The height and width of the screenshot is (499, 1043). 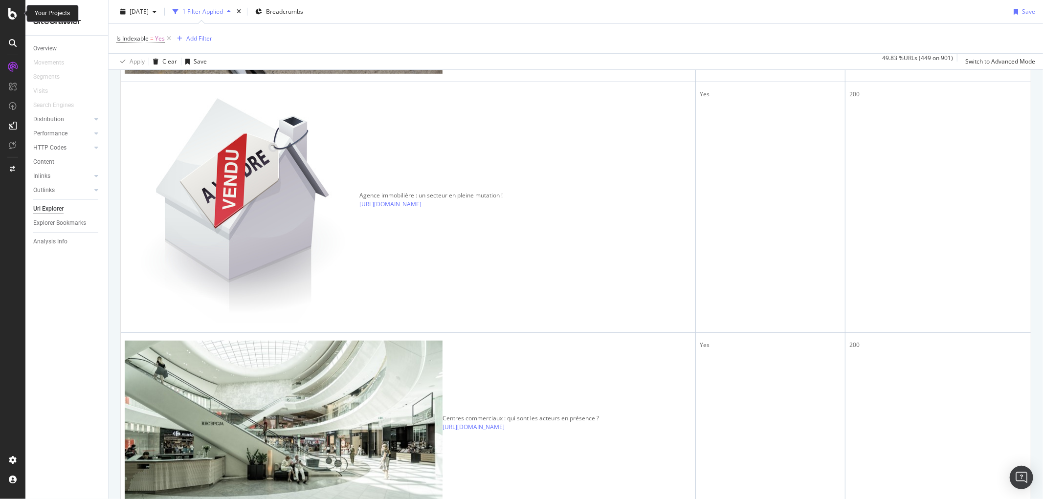 What do you see at coordinates (67, 223) in the screenshot?
I see `a: Explorer Bookmarks` at bounding box center [67, 223].